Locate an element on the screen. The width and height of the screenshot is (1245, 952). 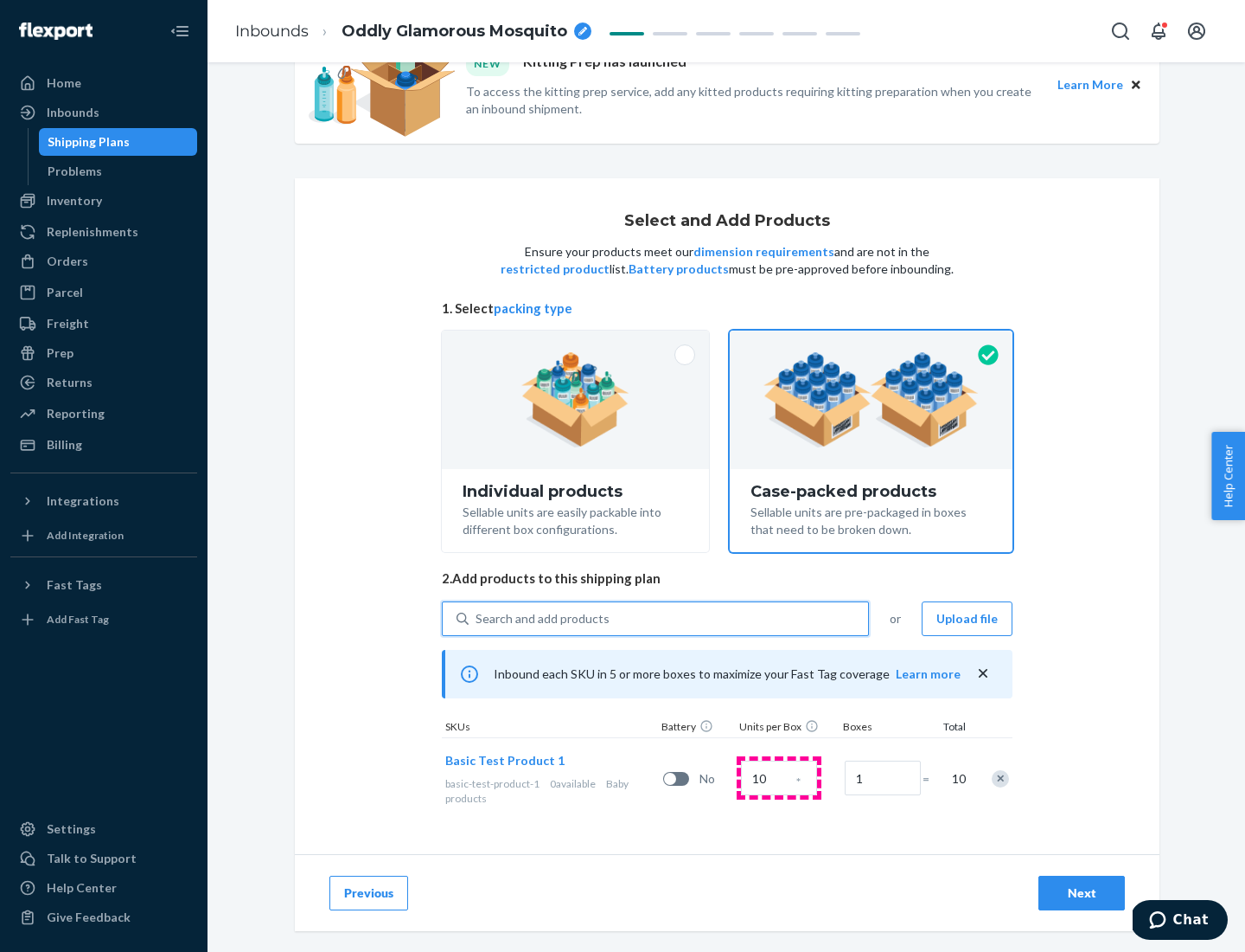
div: Parcel is located at coordinates (65, 292).